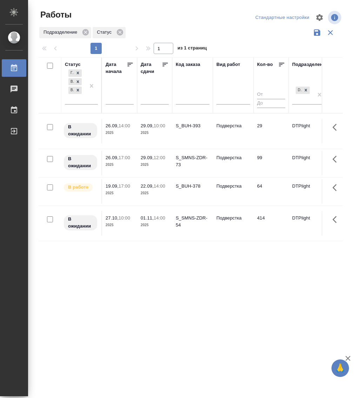 The height and width of the screenshot is (398, 356). What do you see at coordinates (105, 32) in the screenshot?
I see `p: Статус` at bounding box center [105, 32].